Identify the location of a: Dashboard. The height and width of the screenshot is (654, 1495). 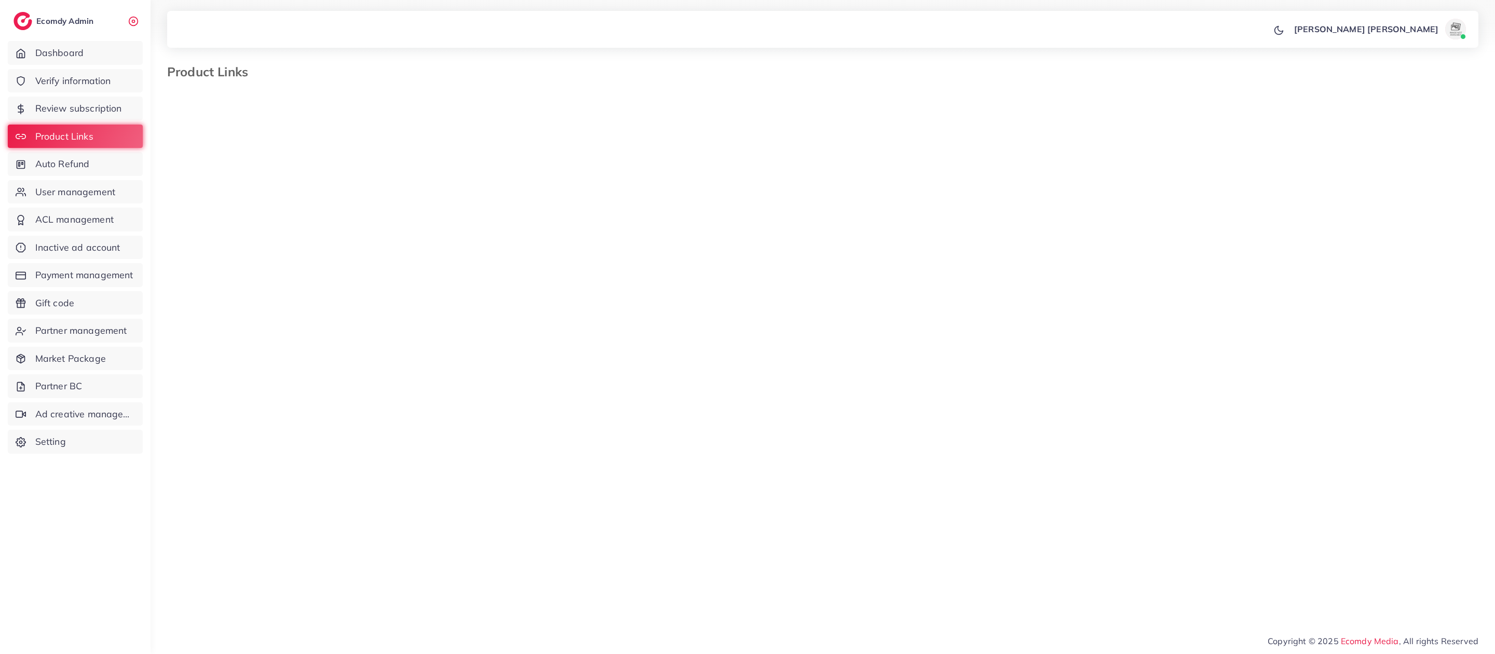
(75, 53).